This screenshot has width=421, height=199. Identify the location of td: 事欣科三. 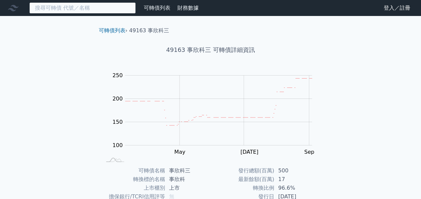
(187, 171).